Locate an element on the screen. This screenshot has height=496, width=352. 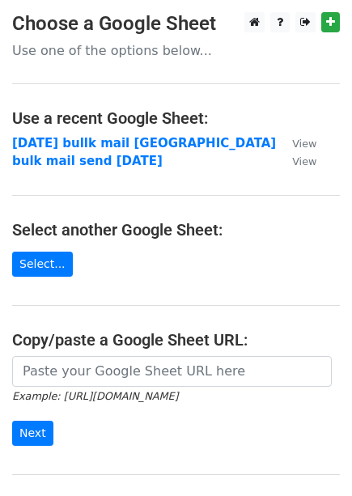
h4: Copy/paste a Google Sheet URL: is located at coordinates (175, 340).